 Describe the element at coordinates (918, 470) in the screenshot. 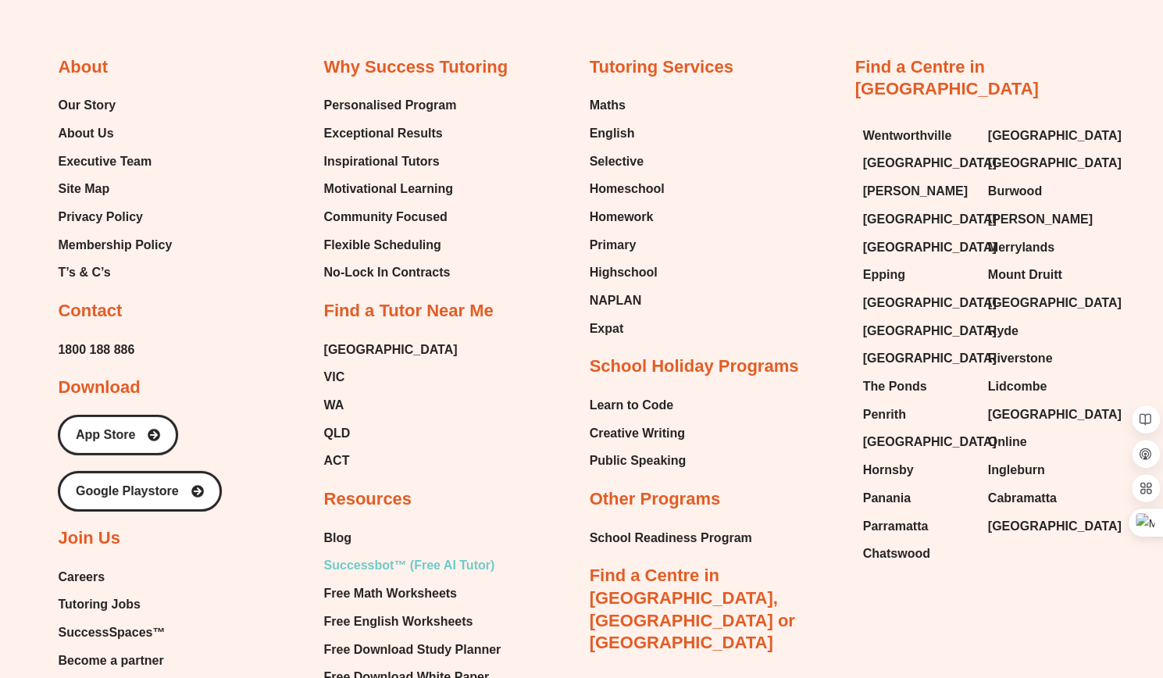

I see `a: Hornsby` at that location.